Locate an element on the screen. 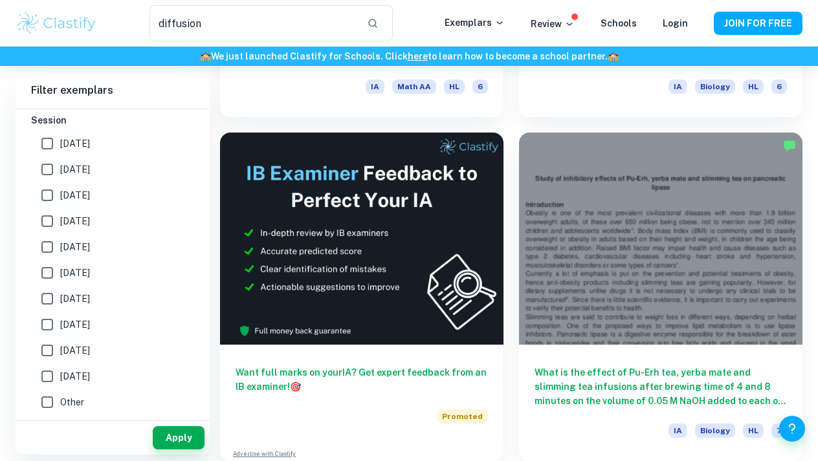 This screenshot has height=461, width=818. img: Clastify logo is located at coordinates (56, 23).